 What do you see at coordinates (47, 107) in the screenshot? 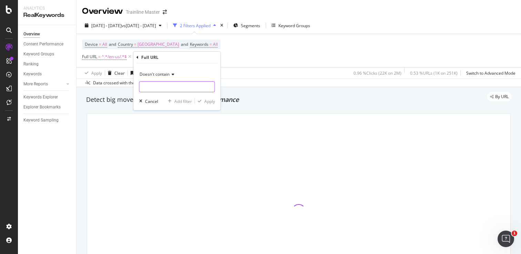
I see `a: Explorer Bookmarks` at bounding box center [47, 107].